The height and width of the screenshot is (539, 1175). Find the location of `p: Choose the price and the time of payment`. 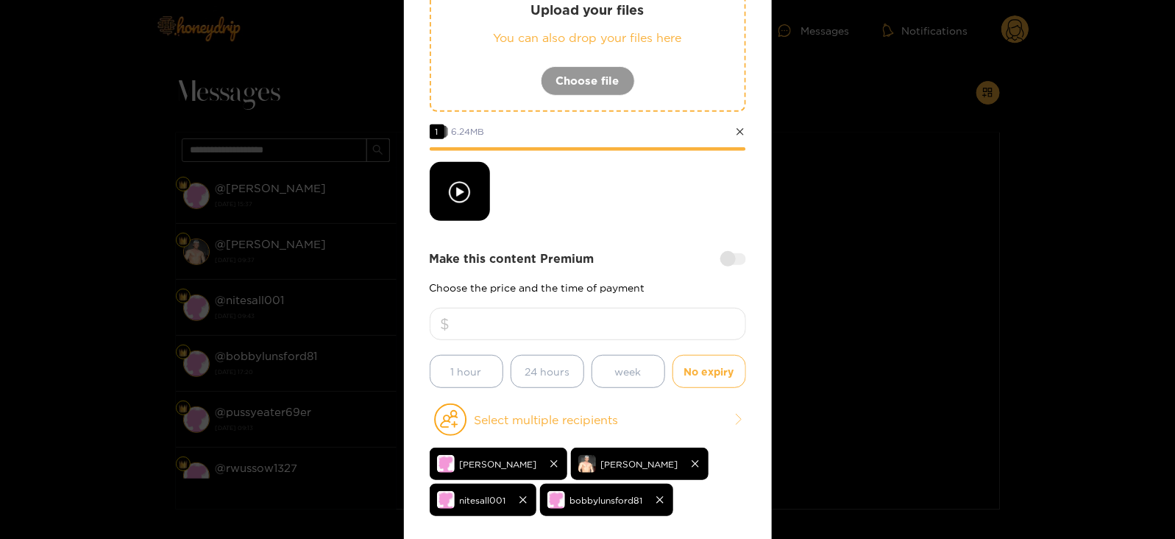

p: Choose the price and the time of payment is located at coordinates (588, 287).